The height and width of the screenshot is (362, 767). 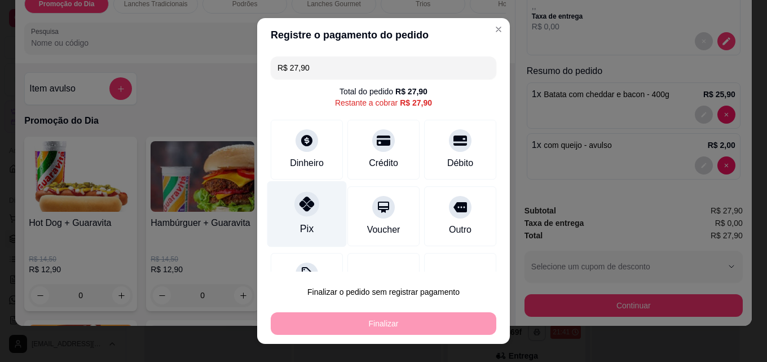 What do you see at coordinates (384, 91) in the screenshot?
I see `div: Total do pedido` at bounding box center [384, 91].